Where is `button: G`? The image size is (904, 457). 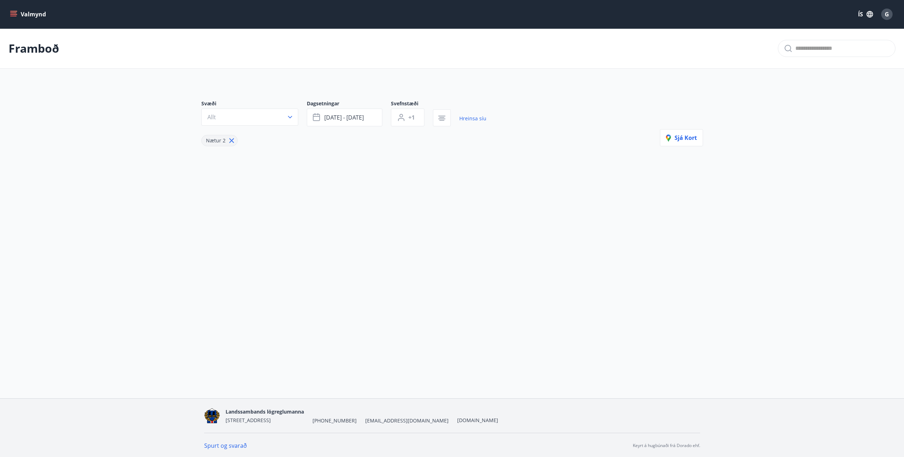 button: G is located at coordinates (886, 14).